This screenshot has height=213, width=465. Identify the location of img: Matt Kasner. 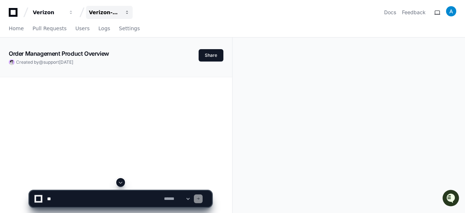
(13, 96).